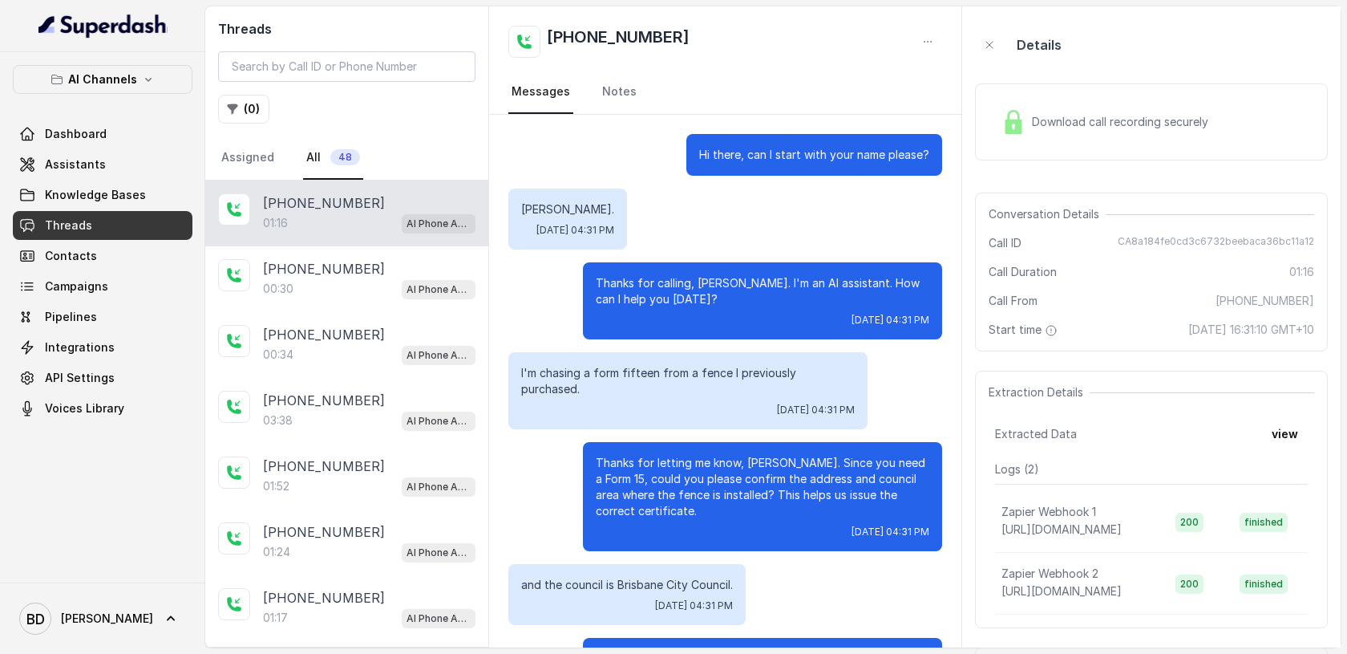 The image size is (1347, 654). What do you see at coordinates (103, 134) in the screenshot?
I see `a: Dashboard` at bounding box center [103, 134].